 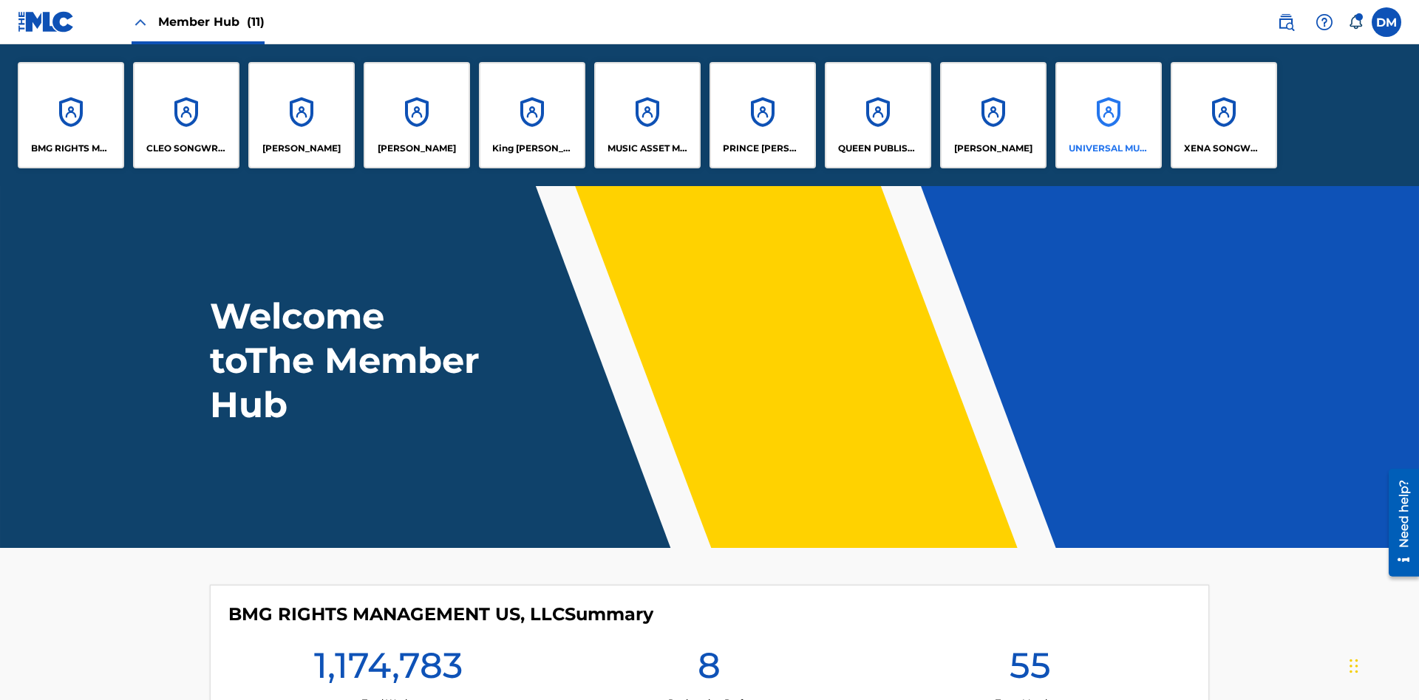 What do you see at coordinates (1224, 115) in the screenshot?
I see `a: AccountsXENA SONGWRITER` at bounding box center [1224, 115].